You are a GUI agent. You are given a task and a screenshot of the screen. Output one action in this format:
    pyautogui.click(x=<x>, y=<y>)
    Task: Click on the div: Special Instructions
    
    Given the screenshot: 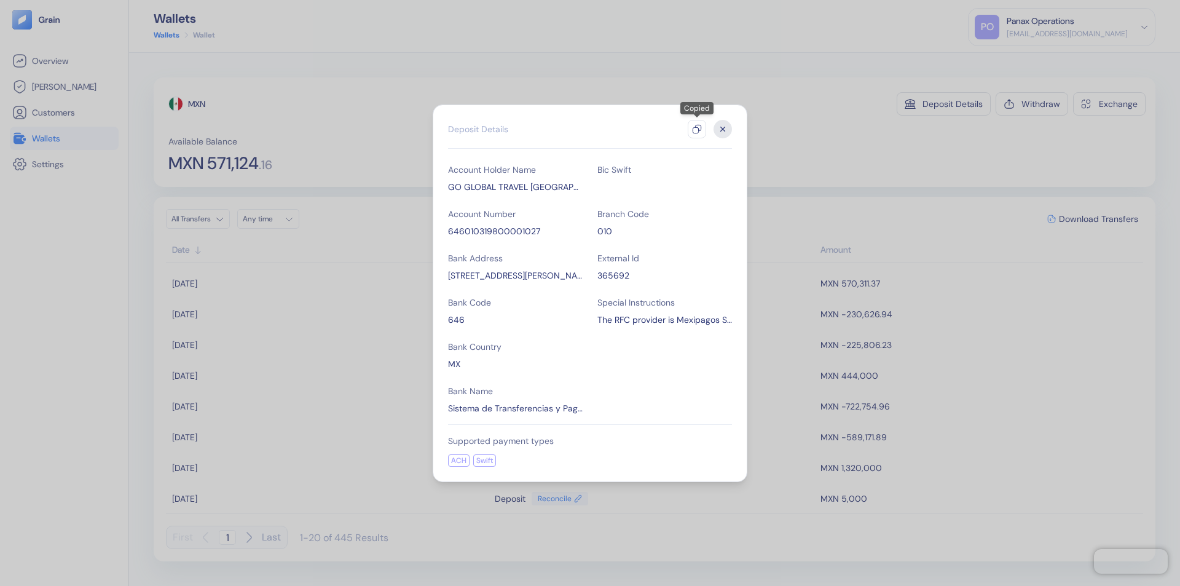 What is the action you would take?
    pyautogui.click(x=664, y=302)
    